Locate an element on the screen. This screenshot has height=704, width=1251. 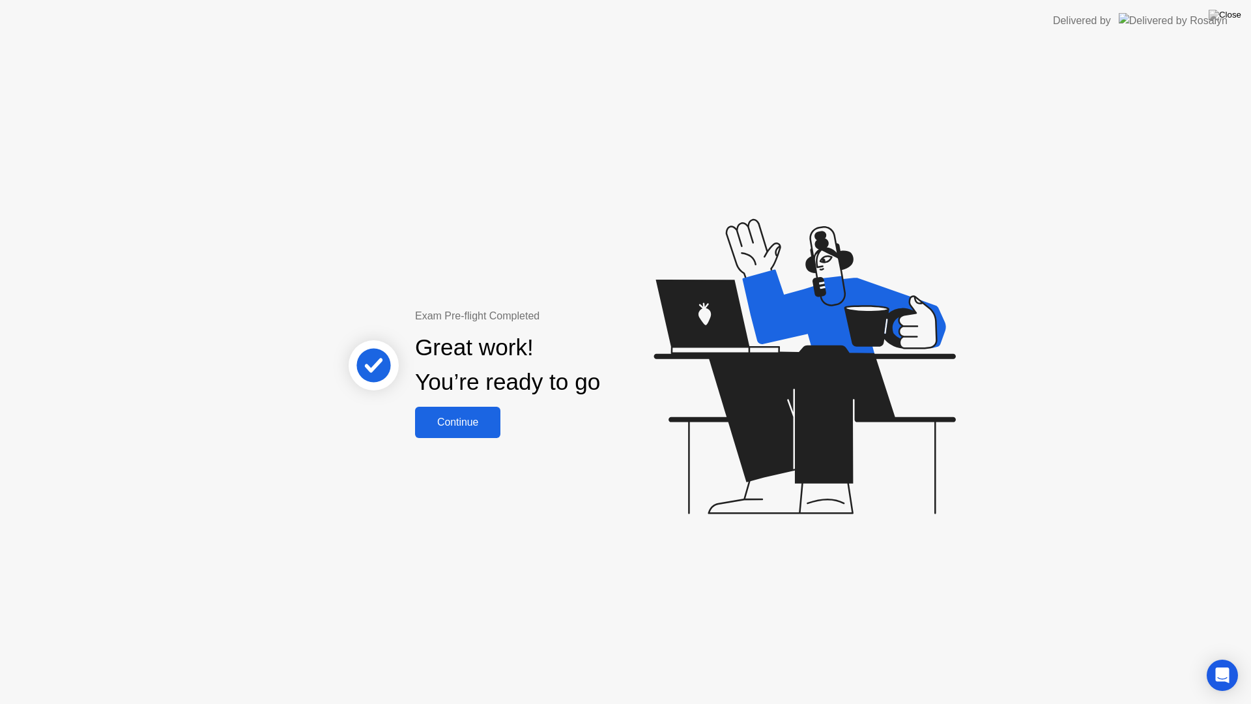
button: Continue is located at coordinates (457, 422).